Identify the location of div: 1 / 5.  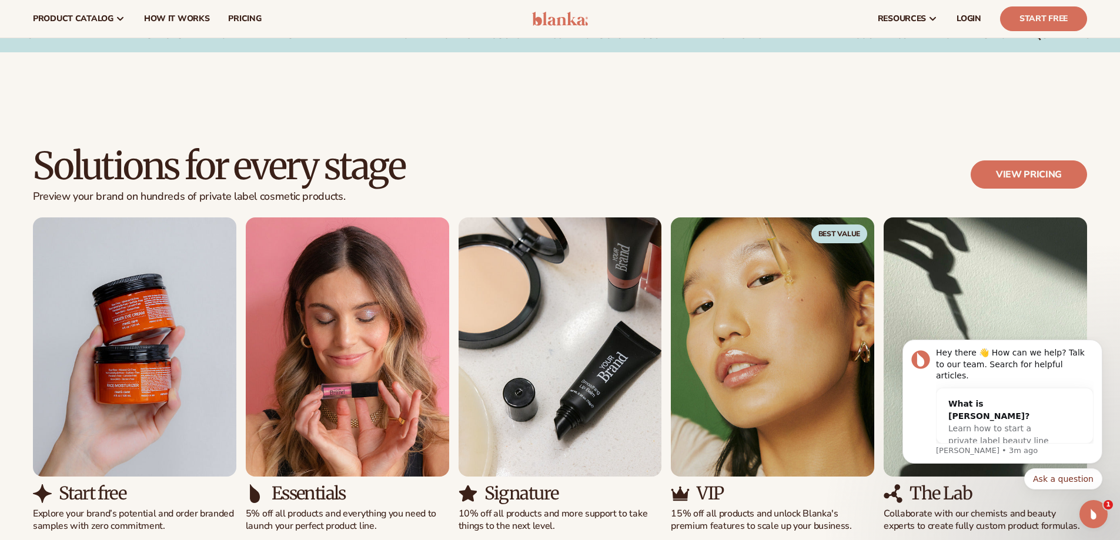
(135, 375).